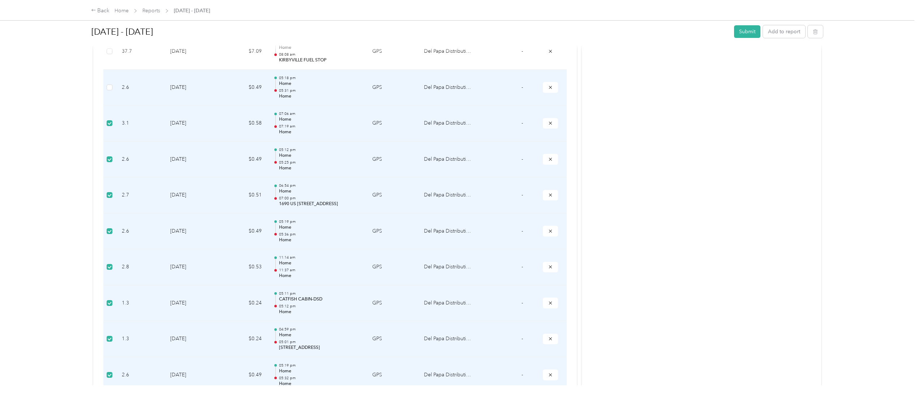  What do you see at coordinates (244, 339) in the screenshot?
I see `td: $0.24` at bounding box center [244, 339].